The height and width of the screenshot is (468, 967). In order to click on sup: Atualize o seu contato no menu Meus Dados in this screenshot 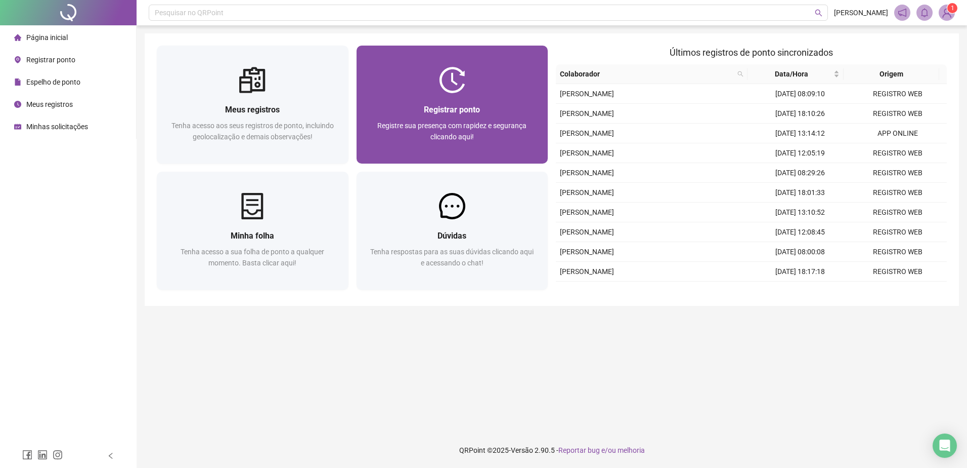, I will do `click(953, 8)`.